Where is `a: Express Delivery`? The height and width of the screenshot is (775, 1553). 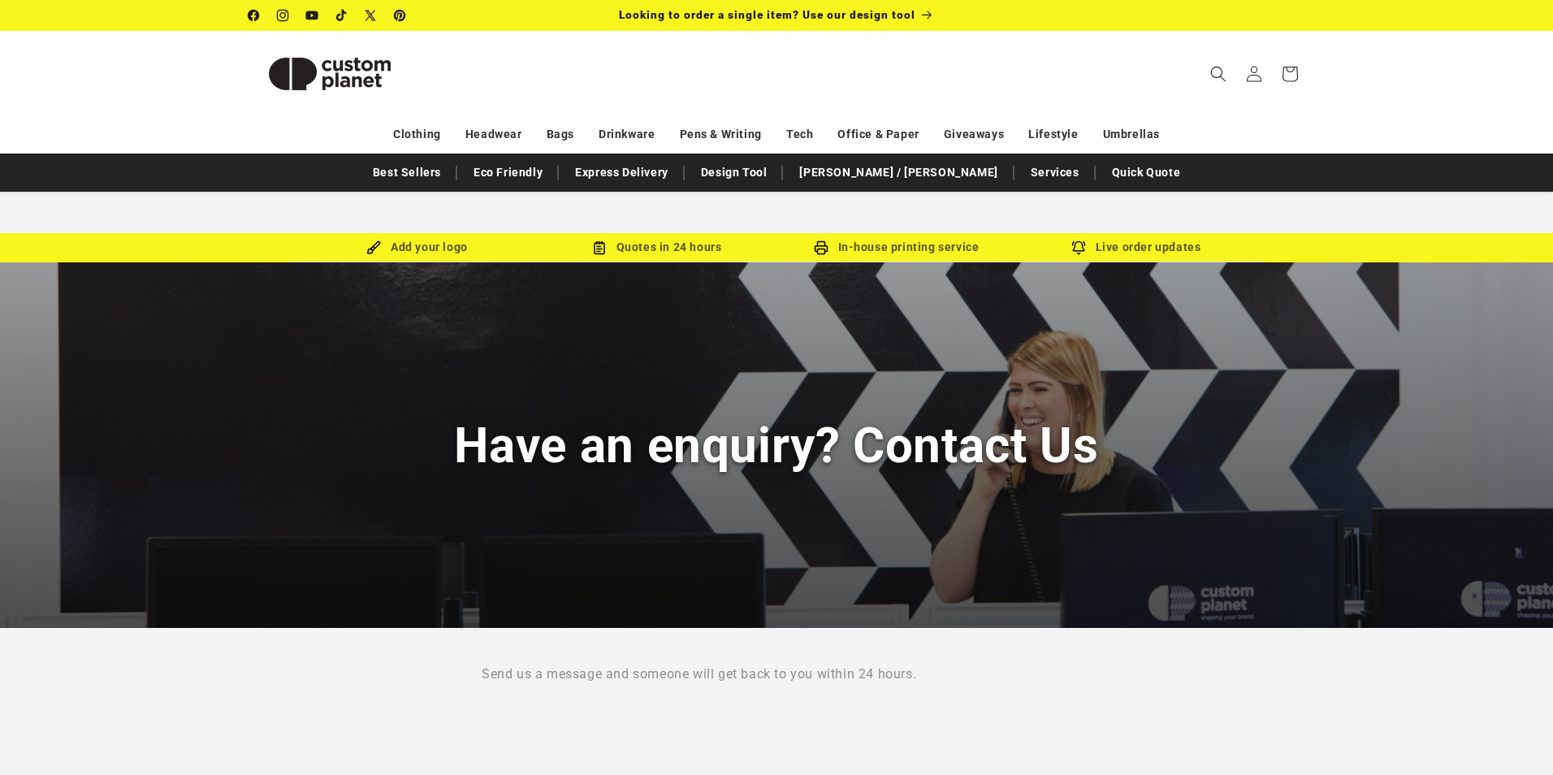
a: Express Delivery is located at coordinates (621, 172).